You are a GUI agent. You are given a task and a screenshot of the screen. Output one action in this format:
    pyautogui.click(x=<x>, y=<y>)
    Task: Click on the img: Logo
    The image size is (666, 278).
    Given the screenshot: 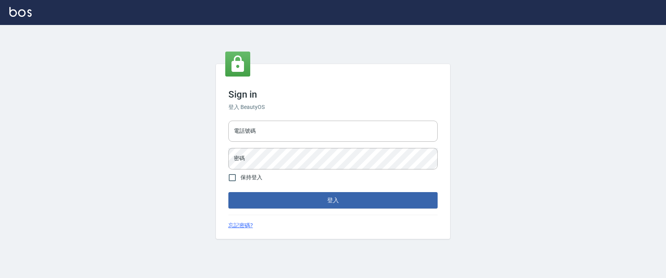 What is the action you would take?
    pyautogui.click(x=20, y=12)
    